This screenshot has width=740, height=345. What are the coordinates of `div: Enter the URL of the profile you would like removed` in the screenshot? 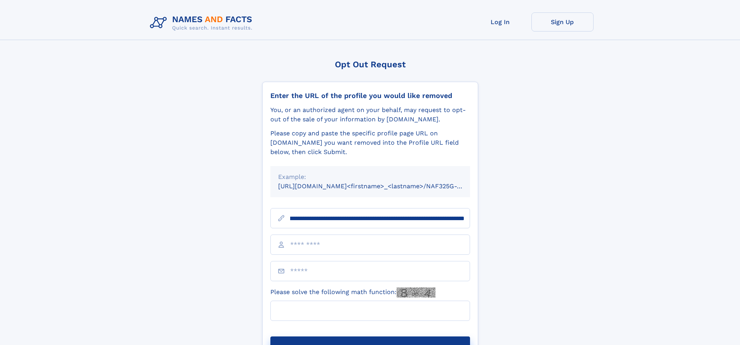 It's located at (370, 96).